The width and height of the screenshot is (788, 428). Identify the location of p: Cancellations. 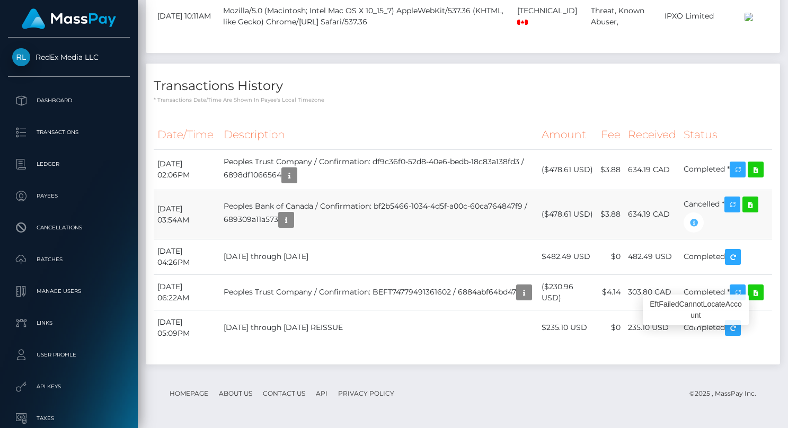
(69, 228).